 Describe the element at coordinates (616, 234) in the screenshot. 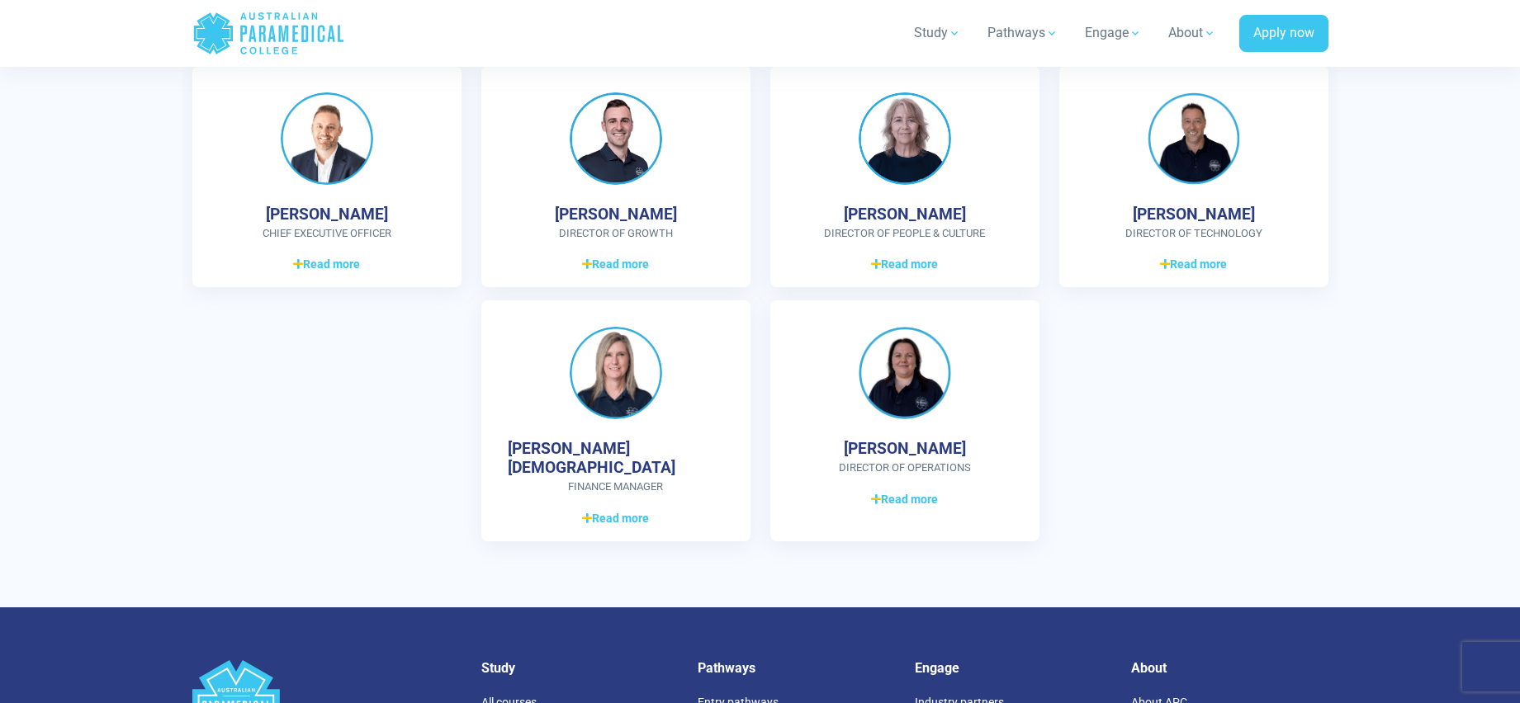

I see `span: Director of Growth` at that location.